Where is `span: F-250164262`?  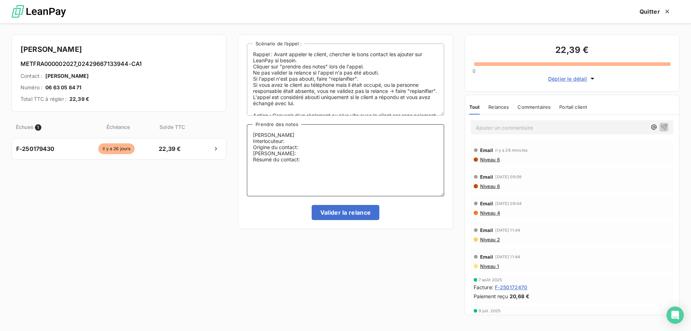
span: F-250164262 is located at coordinates (511, 318).